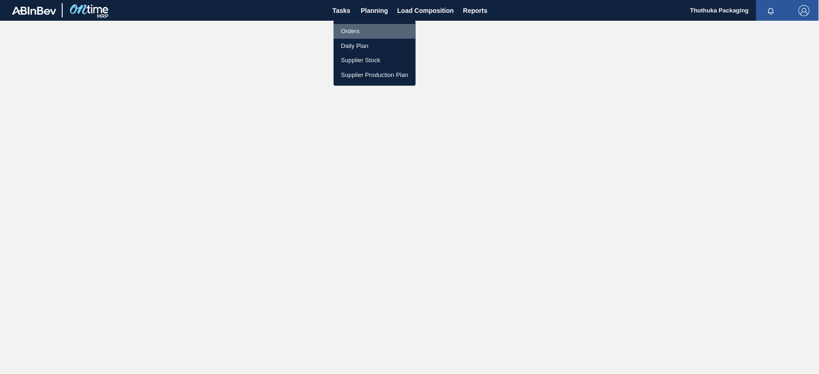 This screenshot has height=374, width=819. What do you see at coordinates (375, 60) in the screenshot?
I see `li: Supplier Stock` at bounding box center [375, 60].